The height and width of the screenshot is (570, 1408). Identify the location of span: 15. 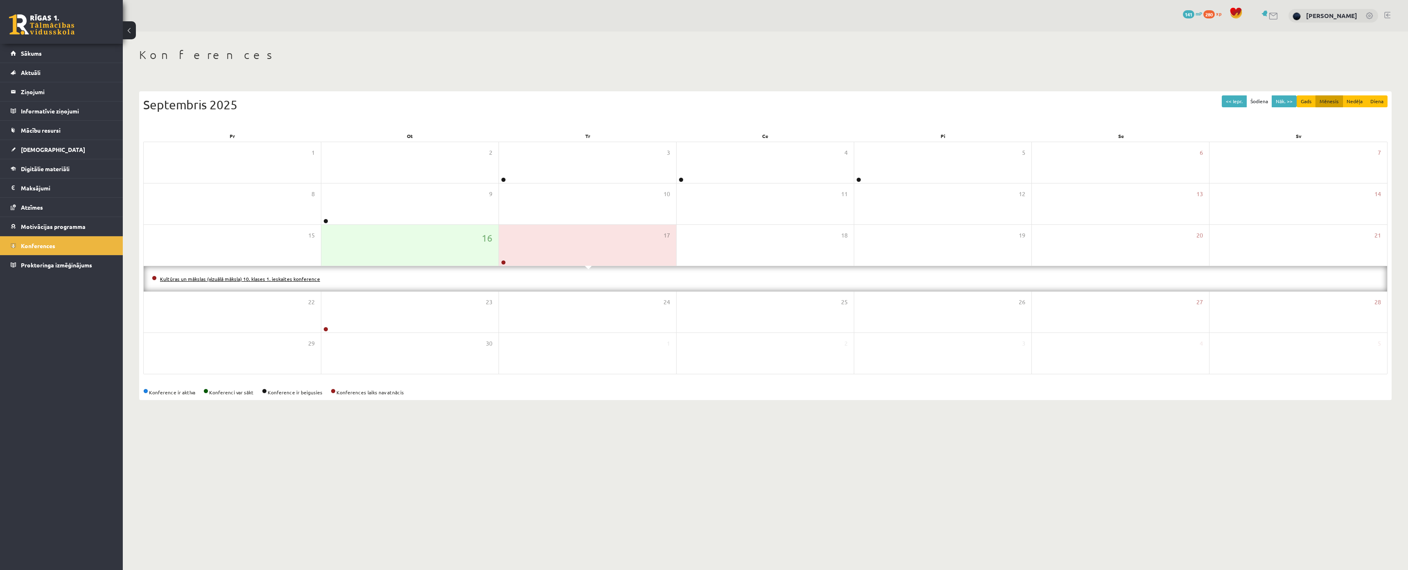
(311, 235).